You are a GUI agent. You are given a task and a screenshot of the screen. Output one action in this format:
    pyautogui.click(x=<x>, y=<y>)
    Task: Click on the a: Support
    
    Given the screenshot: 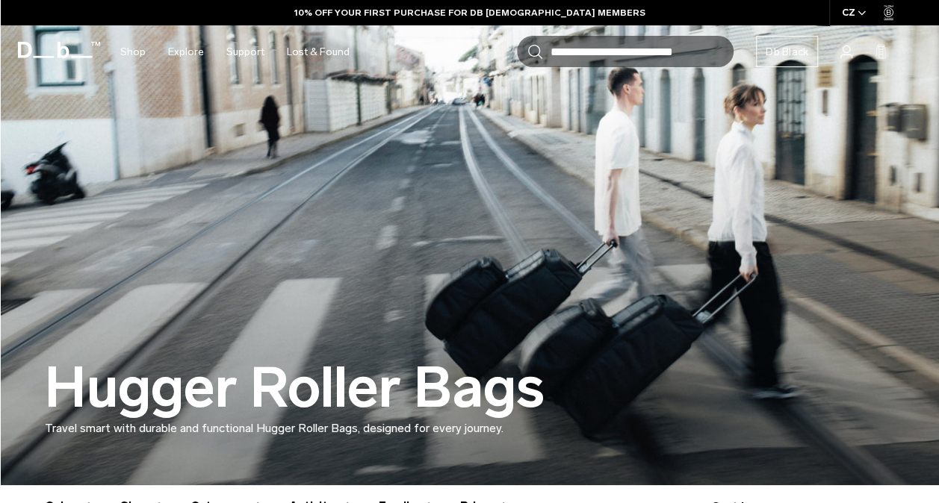 What is the action you would take?
    pyautogui.click(x=245, y=52)
    